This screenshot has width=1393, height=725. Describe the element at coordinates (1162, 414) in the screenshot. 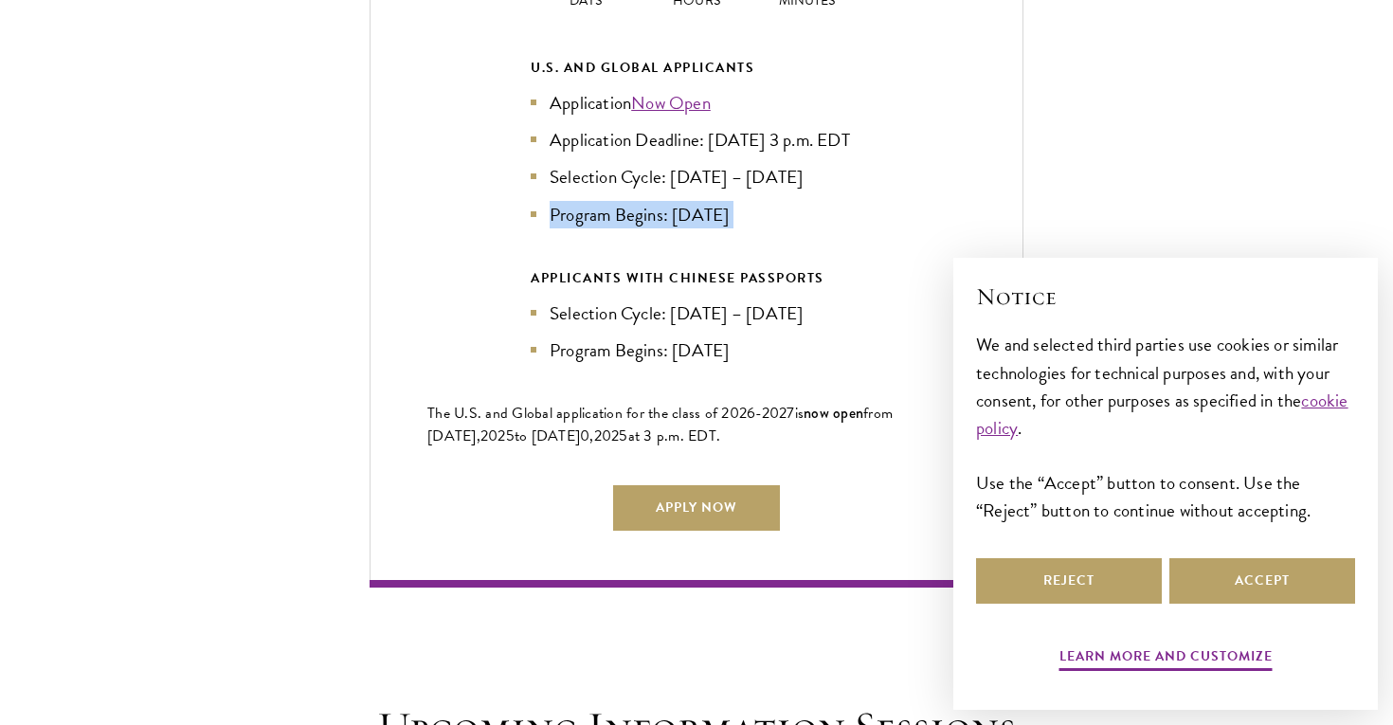

I see `a: cookie policy` at that location.